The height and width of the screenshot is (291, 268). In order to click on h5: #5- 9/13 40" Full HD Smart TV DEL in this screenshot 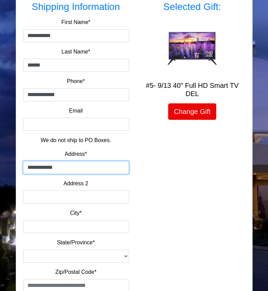, I will do `click(192, 90)`.